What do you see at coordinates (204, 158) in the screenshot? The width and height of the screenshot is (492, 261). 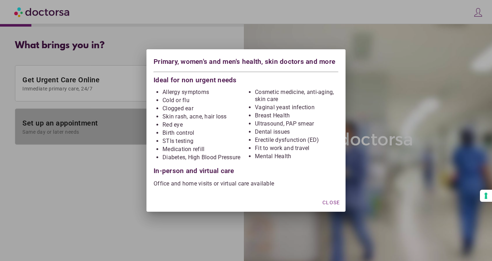 I see `li: Diabetes, High Blood Pressure` at bounding box center [204, 158].